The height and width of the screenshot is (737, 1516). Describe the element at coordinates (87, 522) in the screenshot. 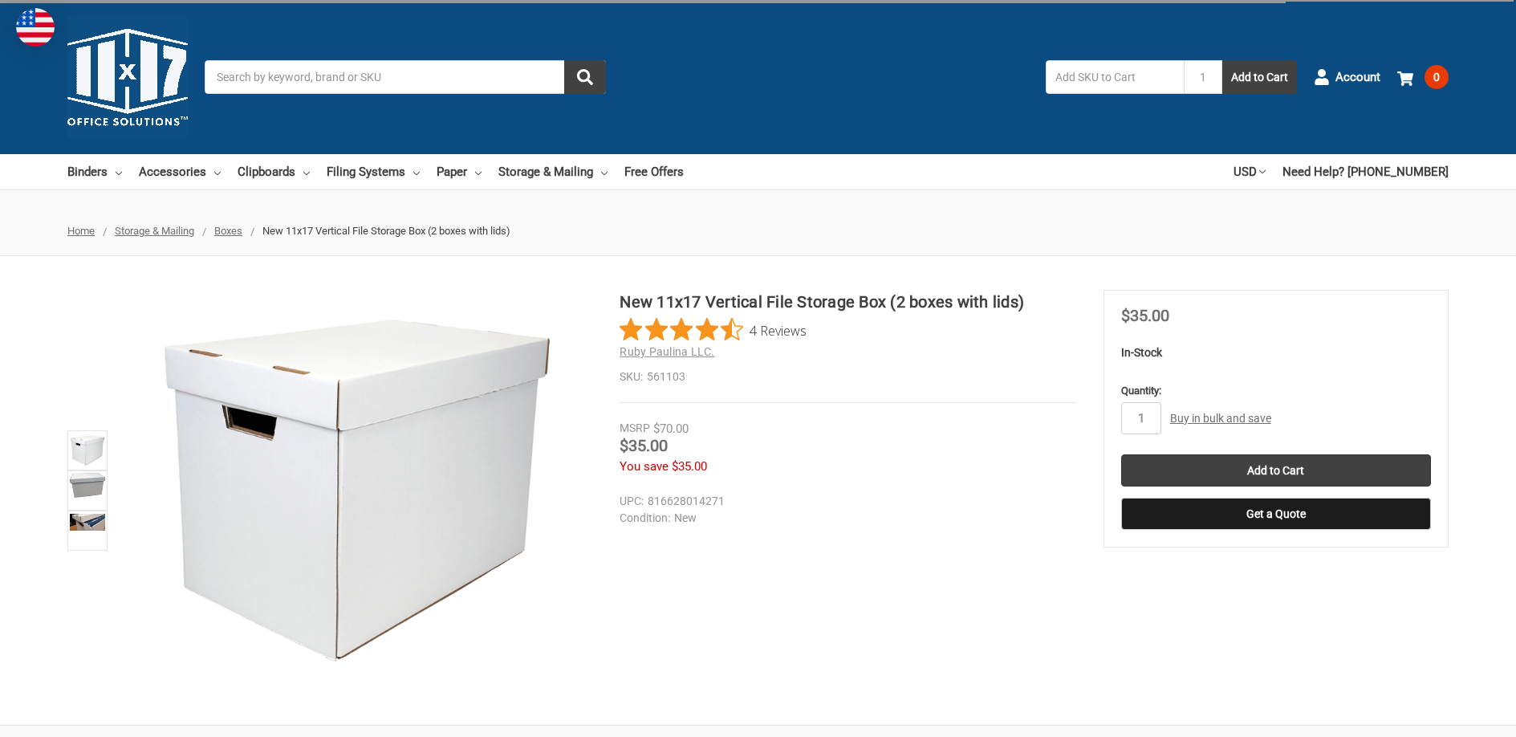

I see `img: New 11x17 Vertical File Storage Box (561103)` at that location.